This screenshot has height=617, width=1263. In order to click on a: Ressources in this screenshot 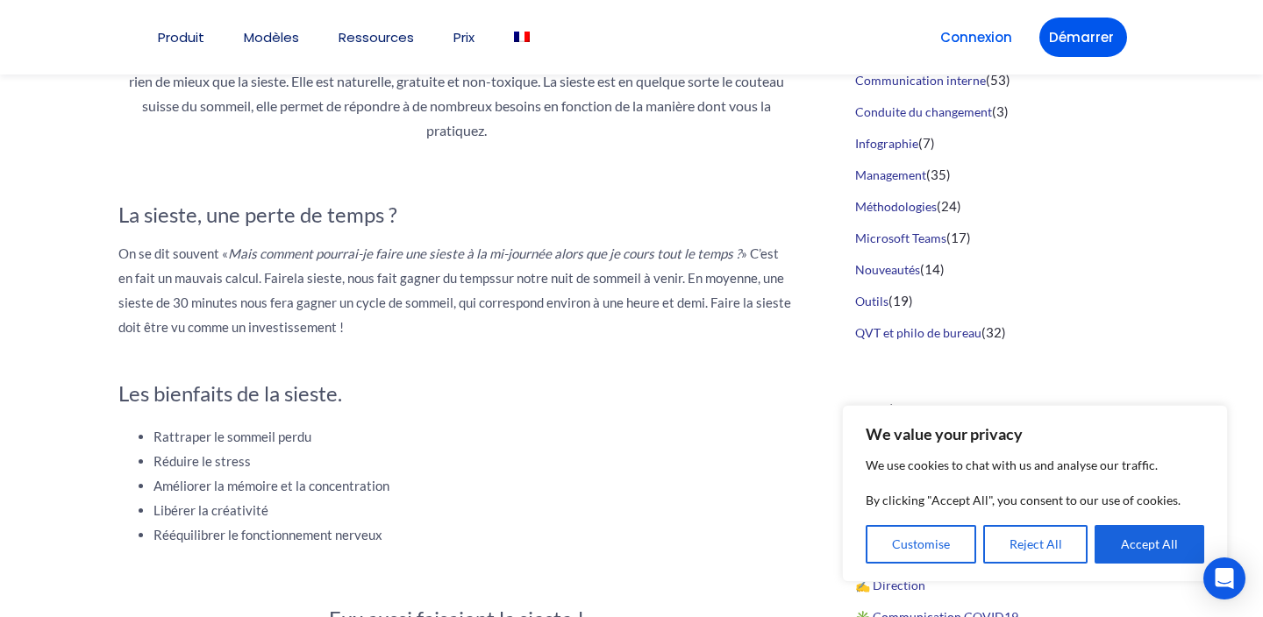, I will do `click(376, 37)`.